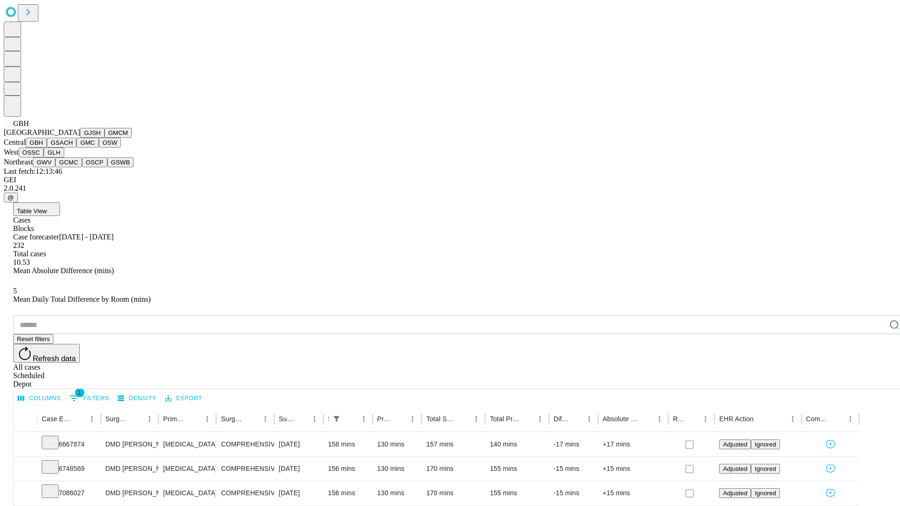 This screenshot has height=506, width=900. Describe the element at coordinates (18, 162) in the screenshot. I see `span: Northeast` at that location.